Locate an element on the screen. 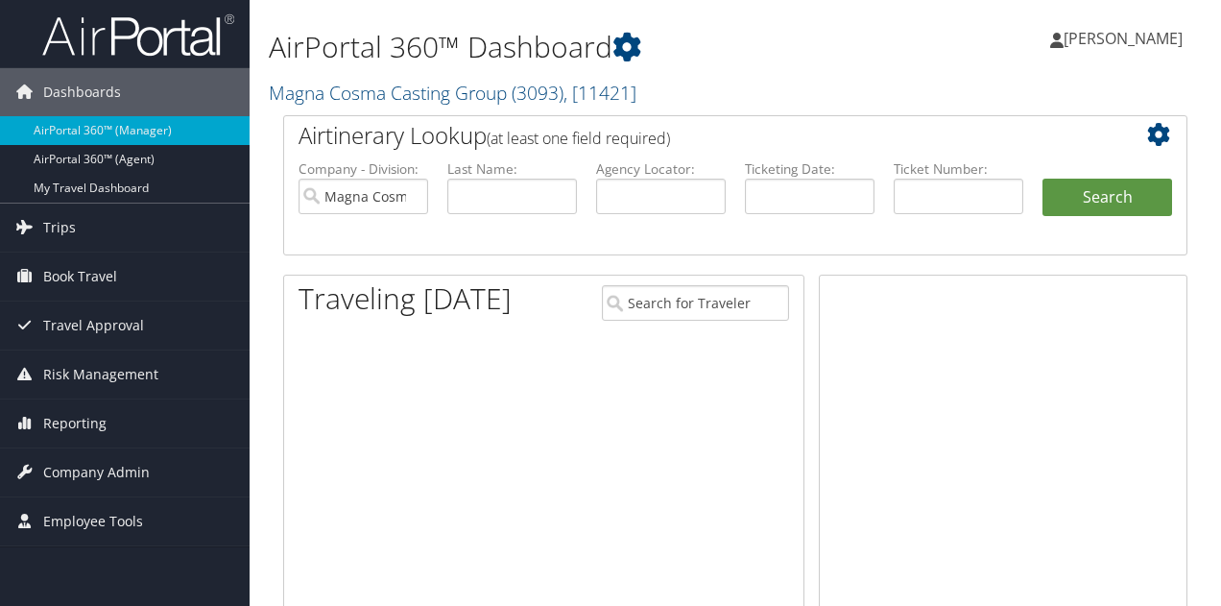  label: Ticketing Date: is located at coordinates (809, 169).